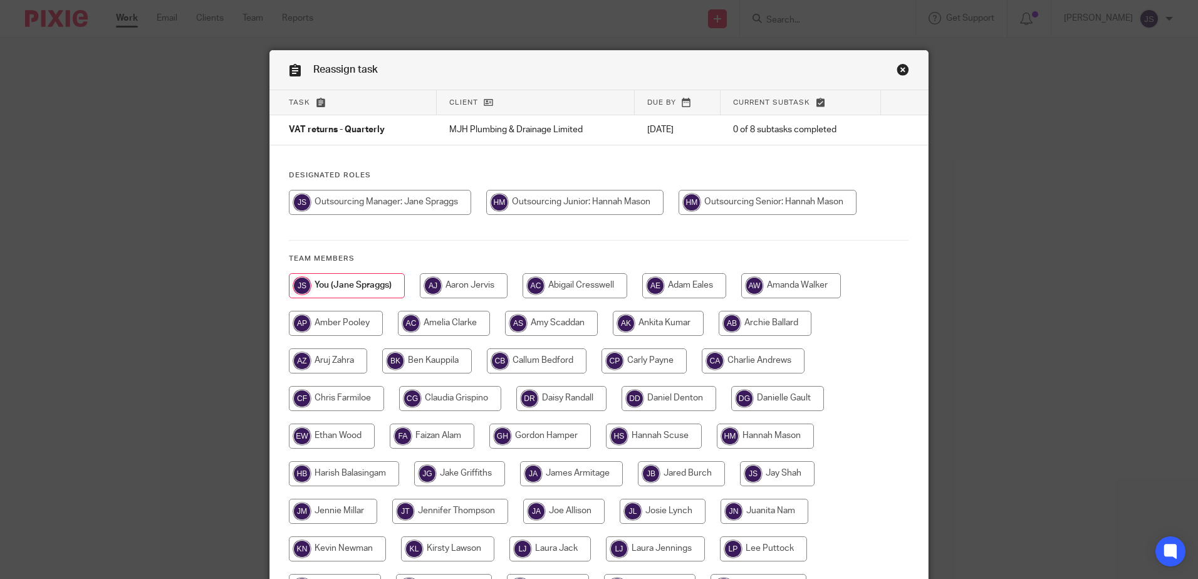  Describe the element at coordinates (662, 102) in the screenshot. I see `span: Due by` at that location.